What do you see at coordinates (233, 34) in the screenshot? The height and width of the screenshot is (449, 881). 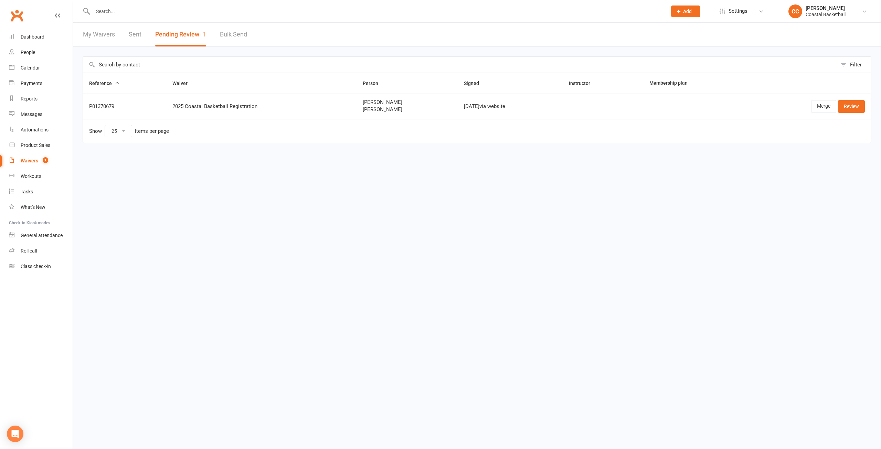 I see `a: Bulk Send` at bounding box center [233, 34].